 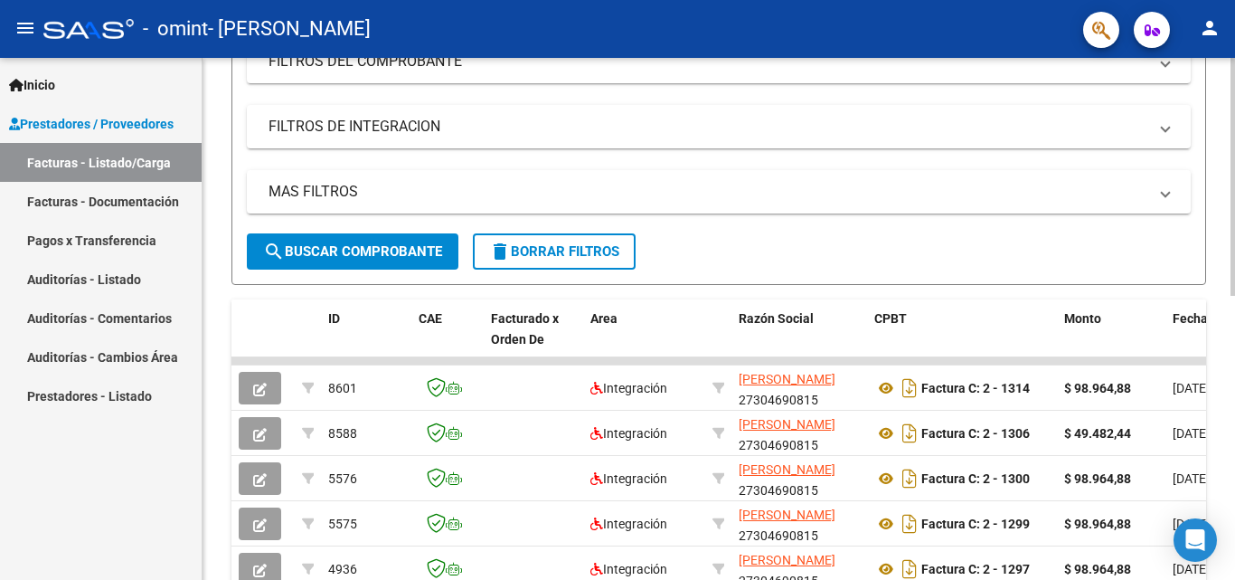 I want to click on strong: Factura C: 2 - 1299, so click(x=976, y=524).